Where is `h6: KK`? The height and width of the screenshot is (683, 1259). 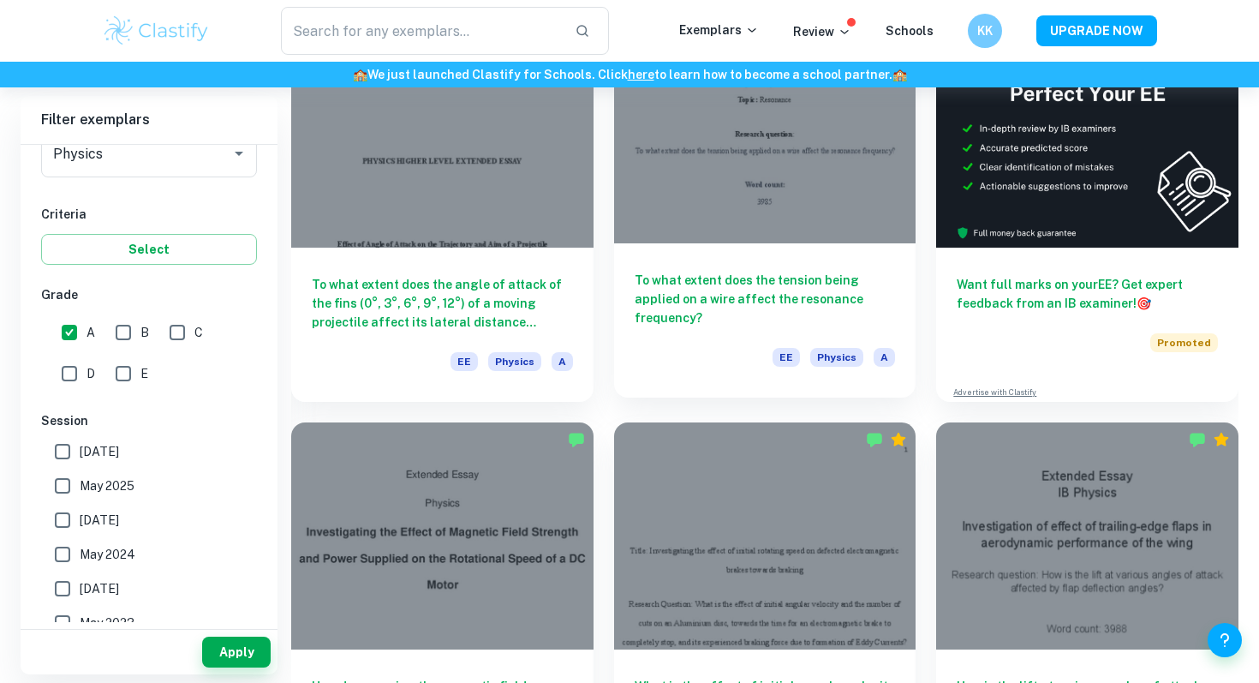
h6: KK is located at coordinates (985, 31).